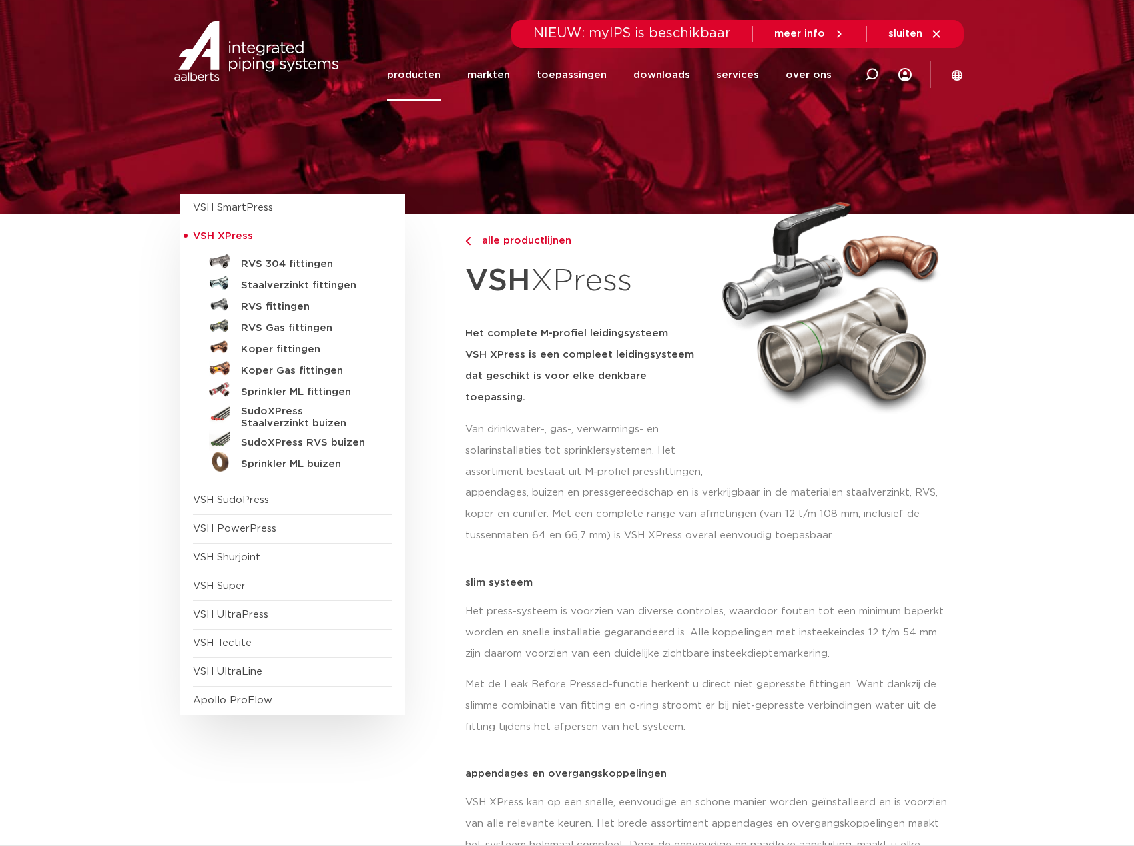 Image resolution: width=1134 pixels, height=846 pixels. I want to click on h5: RVS fittingen, so click(307, 307).